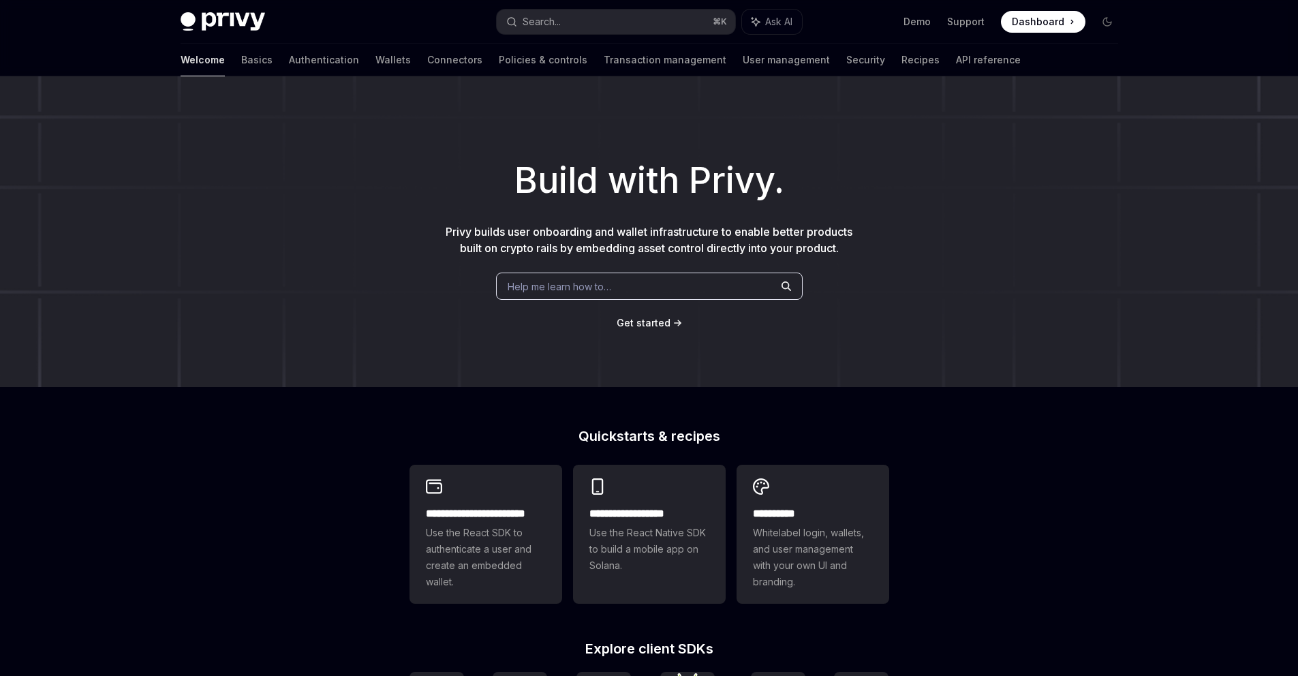 The height and width of the screenshot is (676, 1298). What do you see at coordinates (559, 286) in the screenshot?
I see `span: Help me learn how to…` at bounding box center [559, 286].